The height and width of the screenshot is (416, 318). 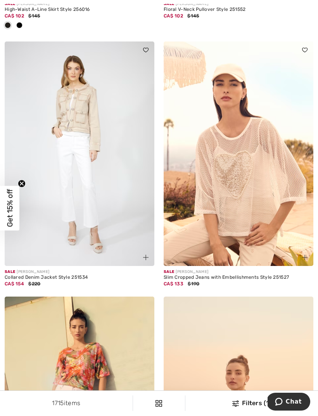 What do you see at coordinates (19, 26) in the screenshot?
I see `div: Midnight` at bounding box center [19, 26].